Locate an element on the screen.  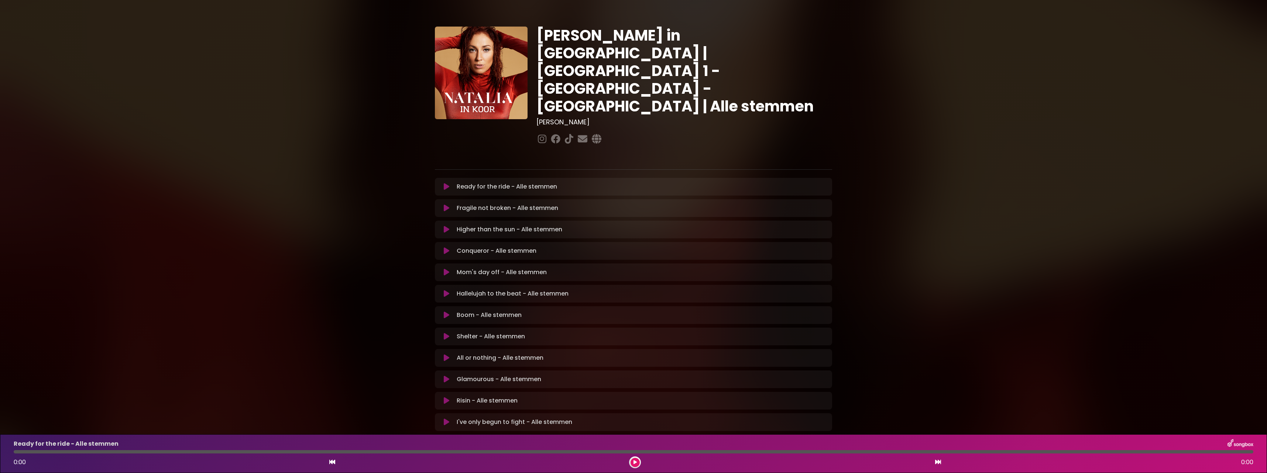
img: songbox-logo-white.png is located at coordinates (1241, 444).